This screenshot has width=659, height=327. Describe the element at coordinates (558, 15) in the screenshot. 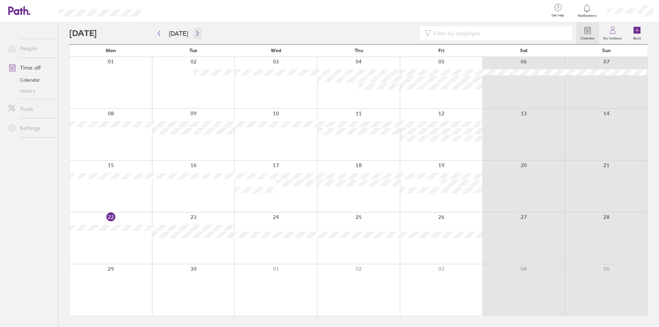

I see `span: Get help` at that location.